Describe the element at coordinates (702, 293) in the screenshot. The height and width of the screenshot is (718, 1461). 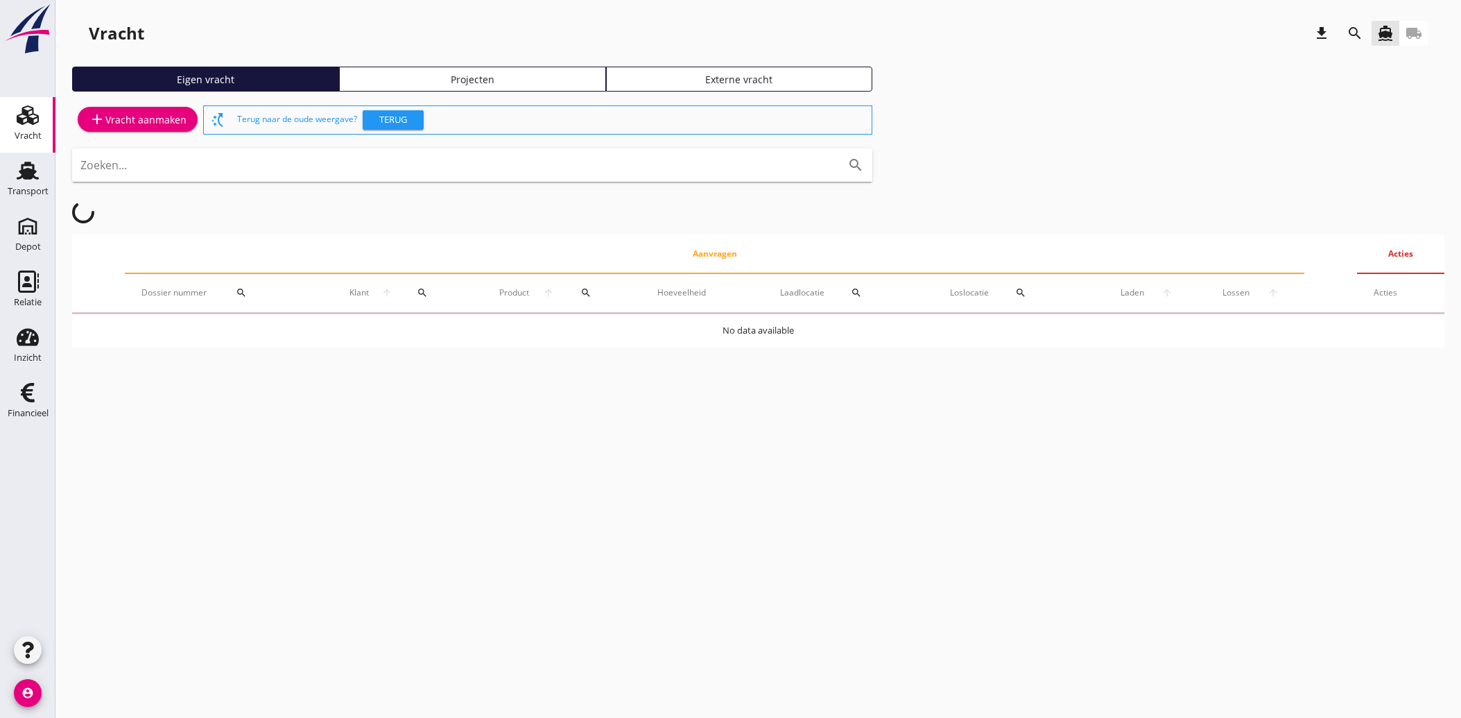
I see `div: Hoeveelheid` at that location.